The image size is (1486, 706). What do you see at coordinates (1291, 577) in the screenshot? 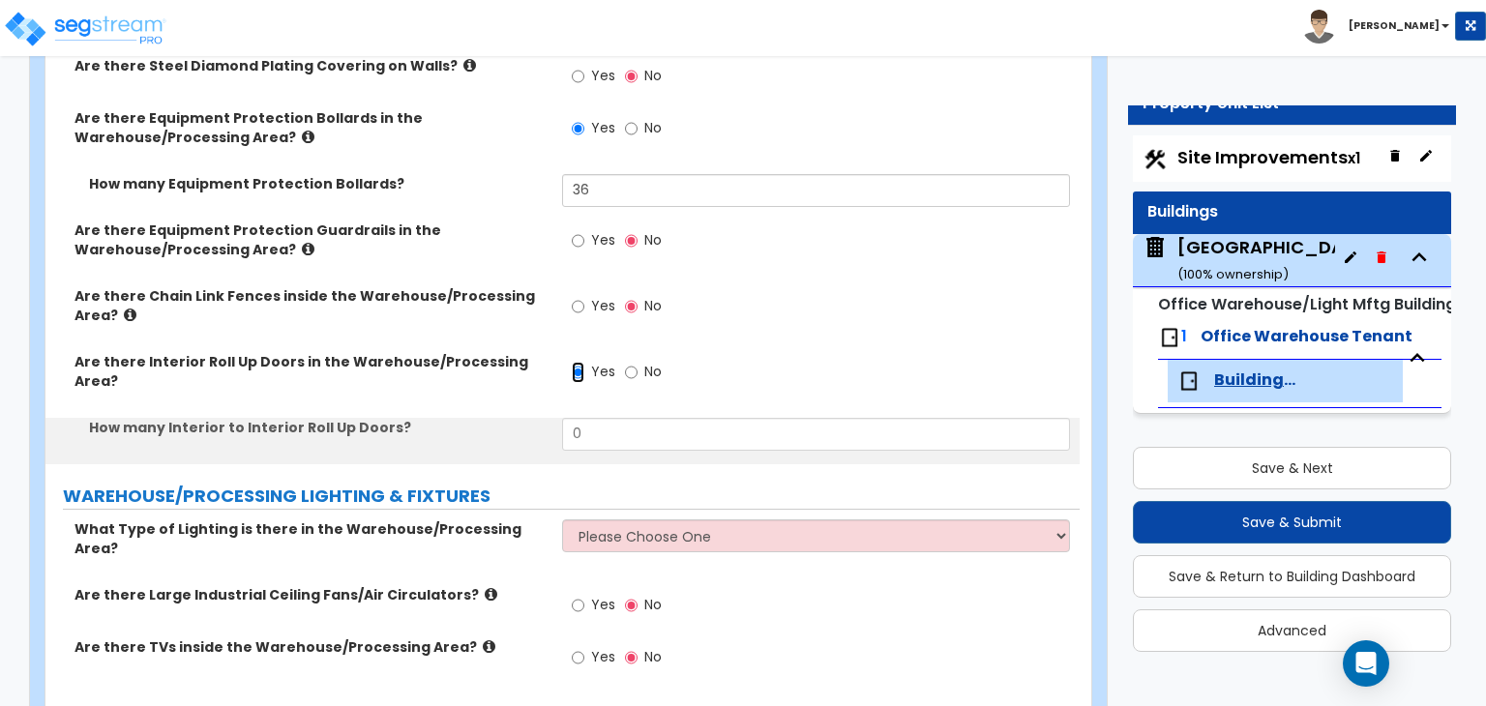
I see `button: Save & Return to Building Dashboard` at bounding box center [1291, 577].